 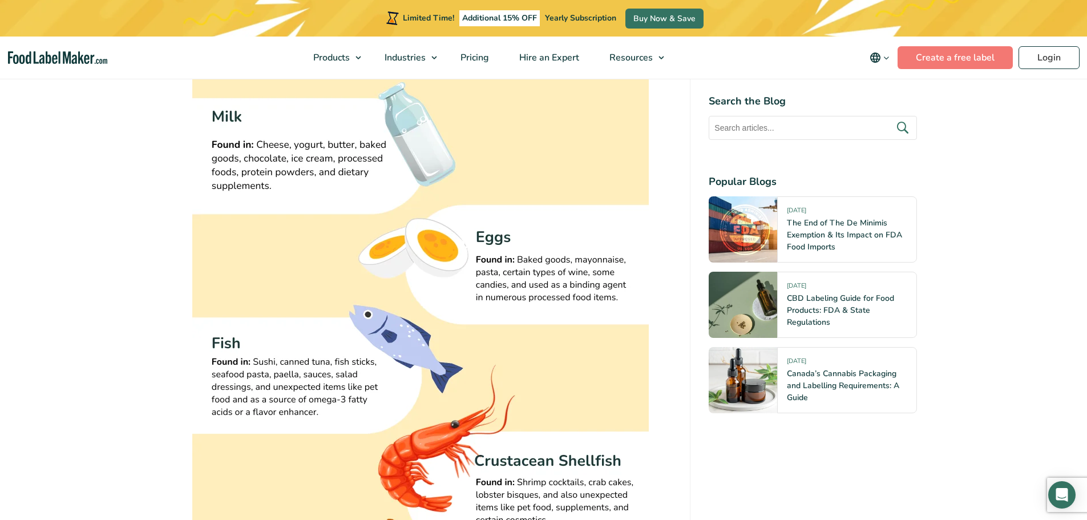 What do you see at coordinates (843, 385) in the screenshot?
I see `a: Canada’s Cannabis Packaging and Labelling Requirements: A Guide` at bounding box center [843, 385].